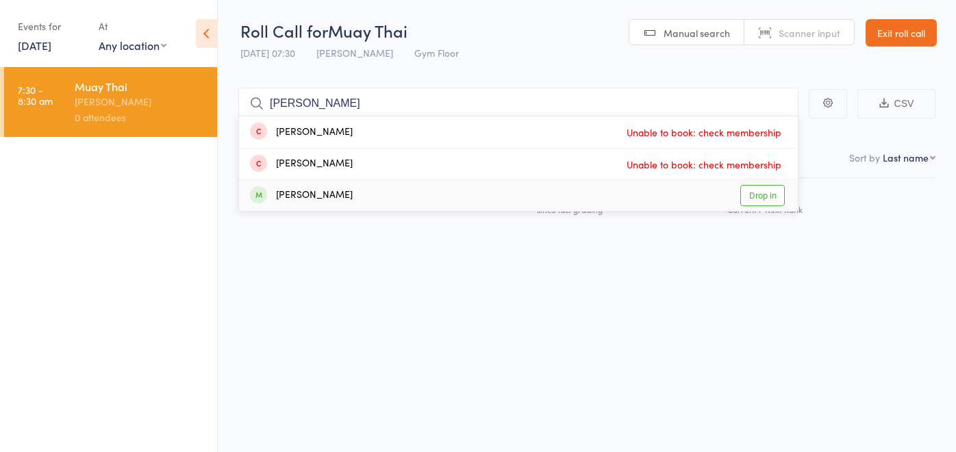 This screenshot has width=956, height=452. What do you see at coordinates (762, 195) in the screenshot?
I see `a: Drop in` at bounding box center [762, 195].